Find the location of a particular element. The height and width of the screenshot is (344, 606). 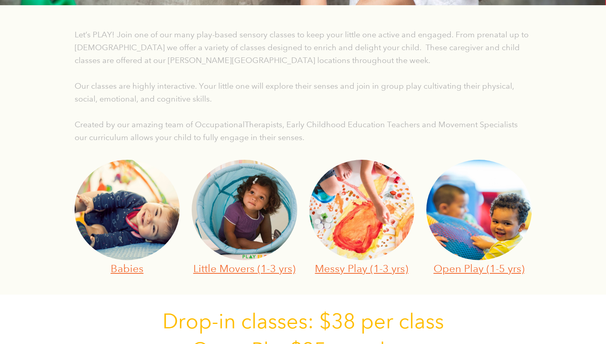

p: Created by our amazing team of OccupationalTherapists, Early Childhood Education Teachers and Mov... is located at coordinates (303, 131).